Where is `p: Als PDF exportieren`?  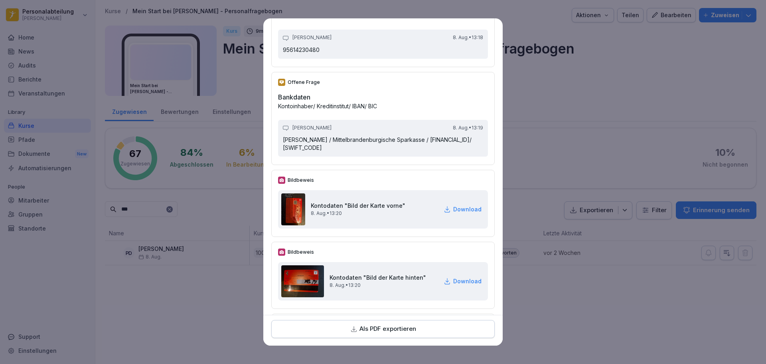 p: Als PDF exportieren is located at coordinates (388, 329).